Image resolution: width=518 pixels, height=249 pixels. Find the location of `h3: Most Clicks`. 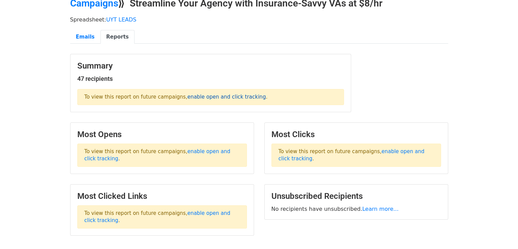

h3: Most Clicks is located at coordinates (357, 134).